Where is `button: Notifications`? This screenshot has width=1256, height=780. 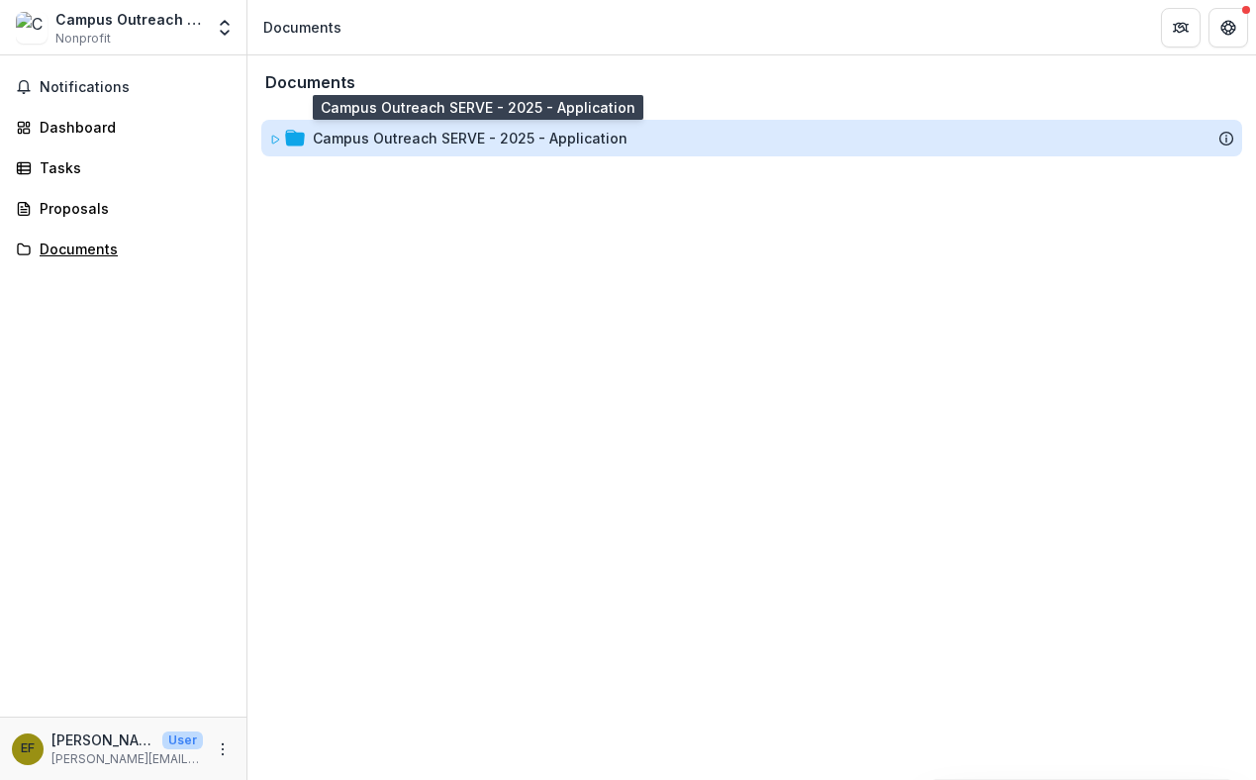
button: Notifications is located at coordinates (123, 87).